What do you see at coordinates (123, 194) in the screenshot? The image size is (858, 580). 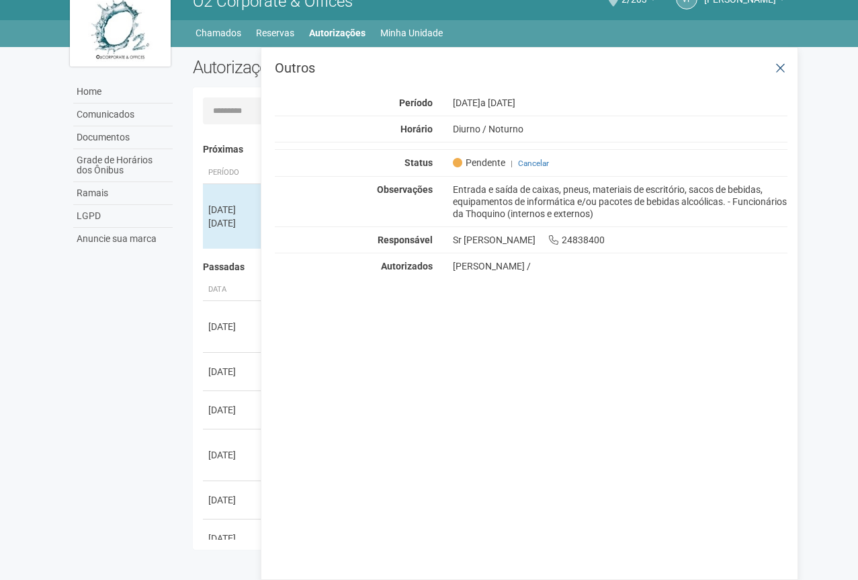 I see `a: Ramais` at bounding box center [123, 194].